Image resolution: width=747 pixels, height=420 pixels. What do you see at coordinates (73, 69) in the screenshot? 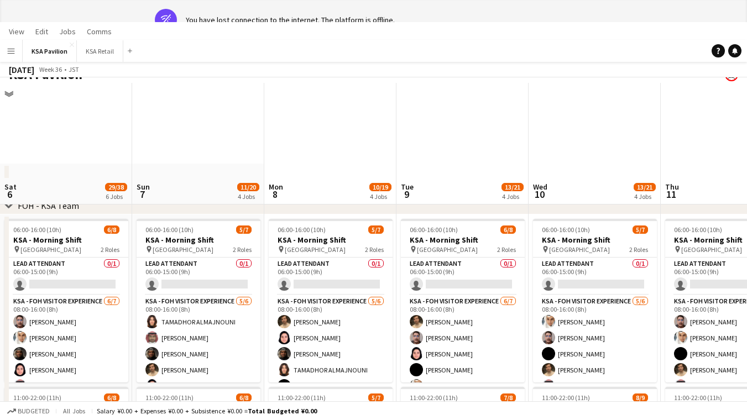
I see `div: JST` at bounding box center [73, 69].